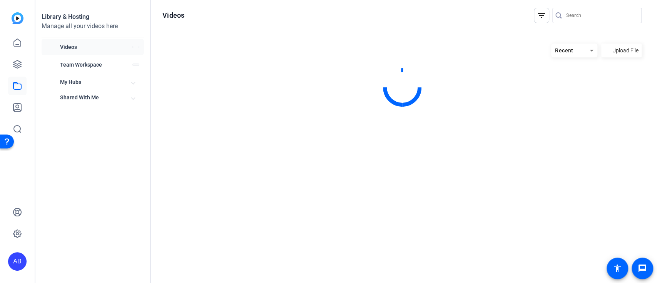 The image size is (657, 283). What do you see at coordinates (93, 17) in the screenshot?
I see `div: Library & Hosting` at bounding box center [93, 17].